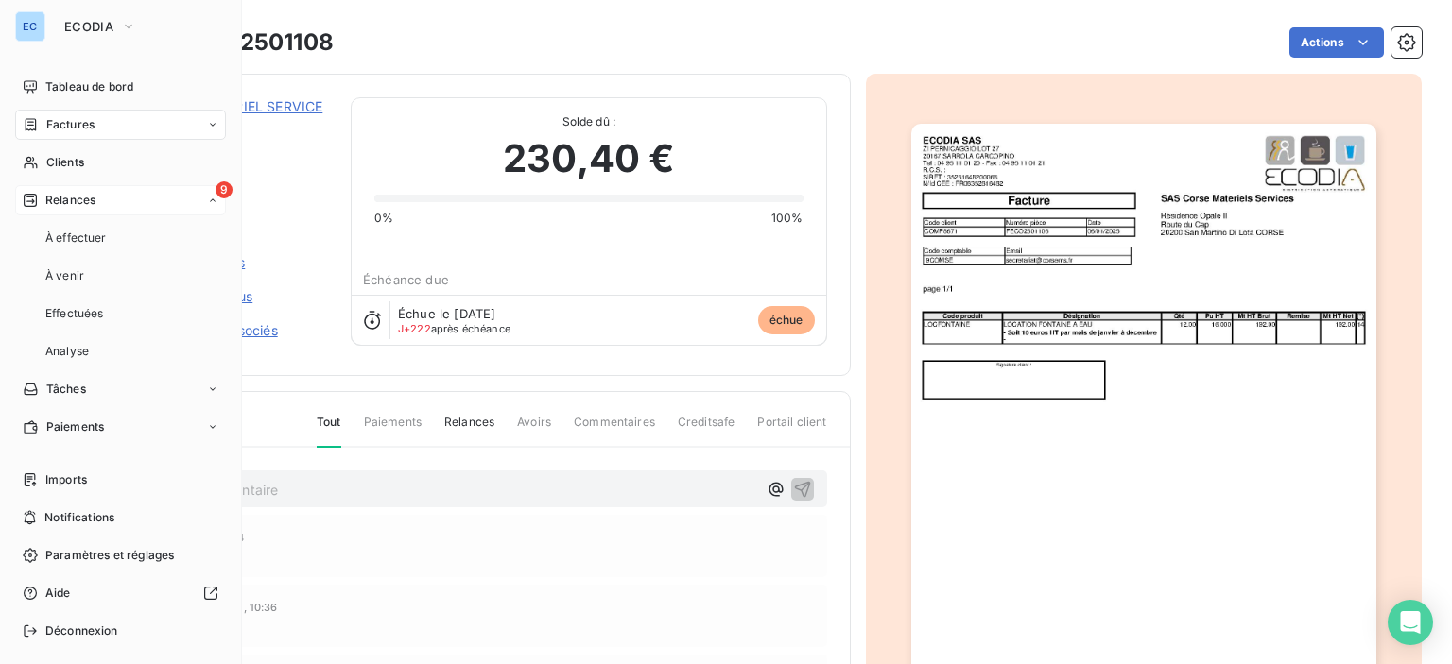 This screenshot has width=1452, height=664. Describe the element at coordinates (58, 594) in the screenshot. I see `span: Aide` at that location.